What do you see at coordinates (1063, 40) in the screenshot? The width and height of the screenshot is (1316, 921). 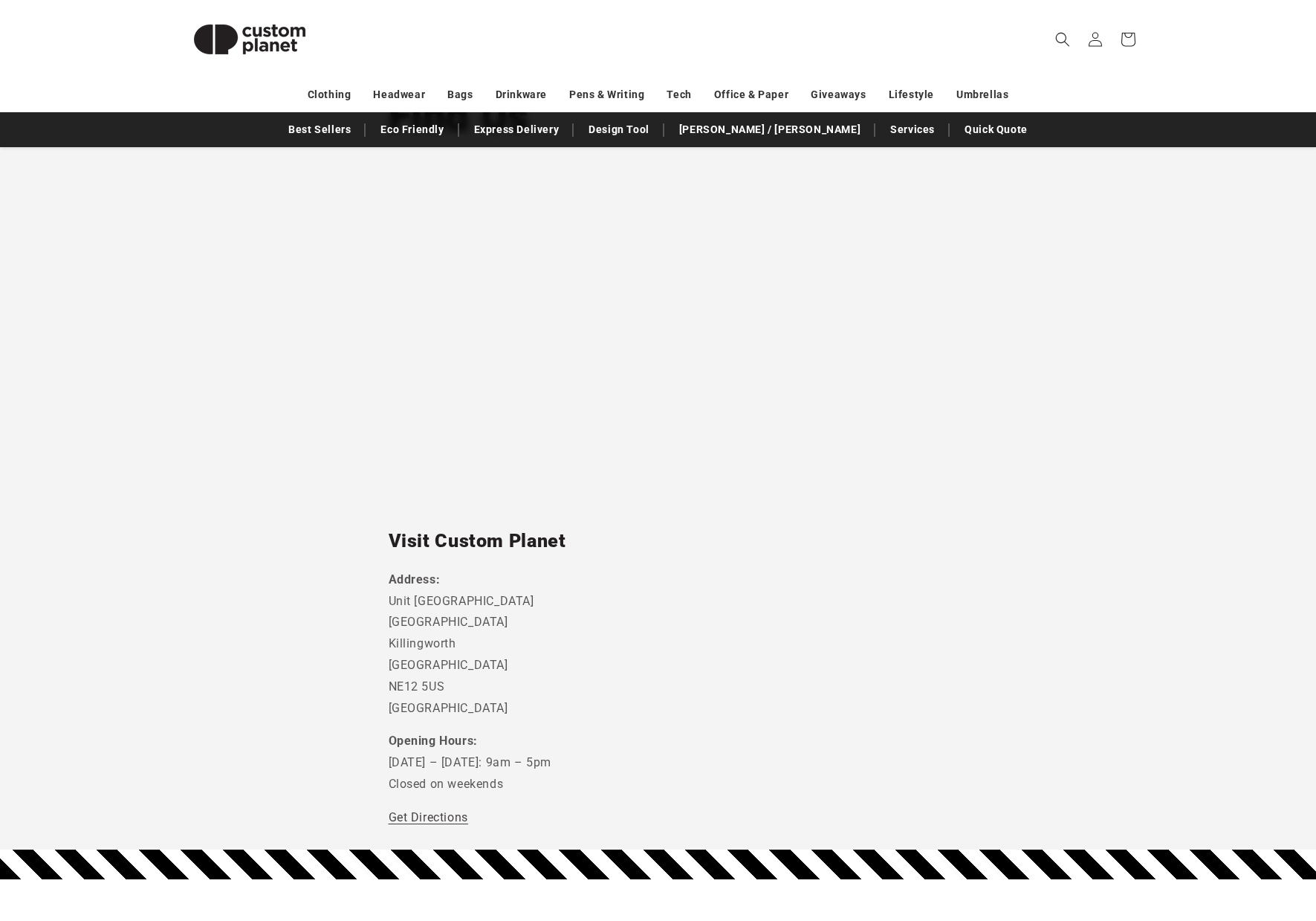 I see `summary: Search` at bounding box center [1063, 40].